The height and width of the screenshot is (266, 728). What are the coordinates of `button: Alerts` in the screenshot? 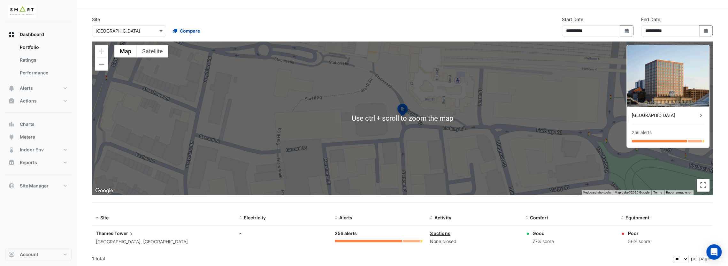 It's located at (38, 88).